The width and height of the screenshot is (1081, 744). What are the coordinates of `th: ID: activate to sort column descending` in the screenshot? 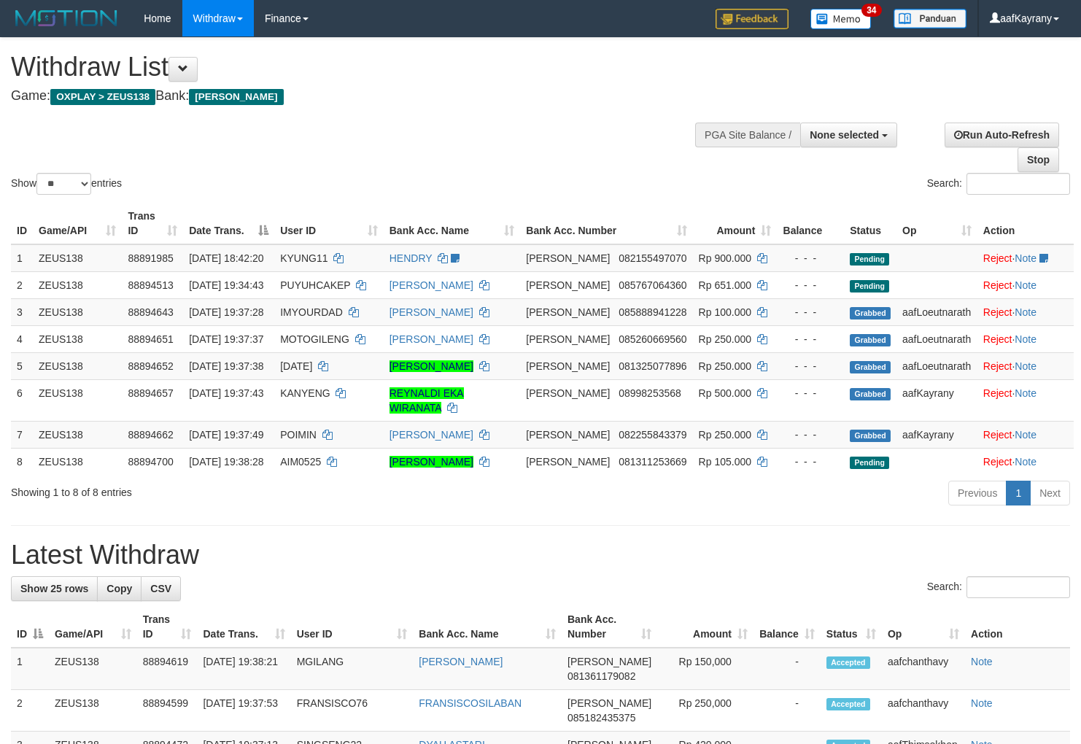 It's located at (30, 627).